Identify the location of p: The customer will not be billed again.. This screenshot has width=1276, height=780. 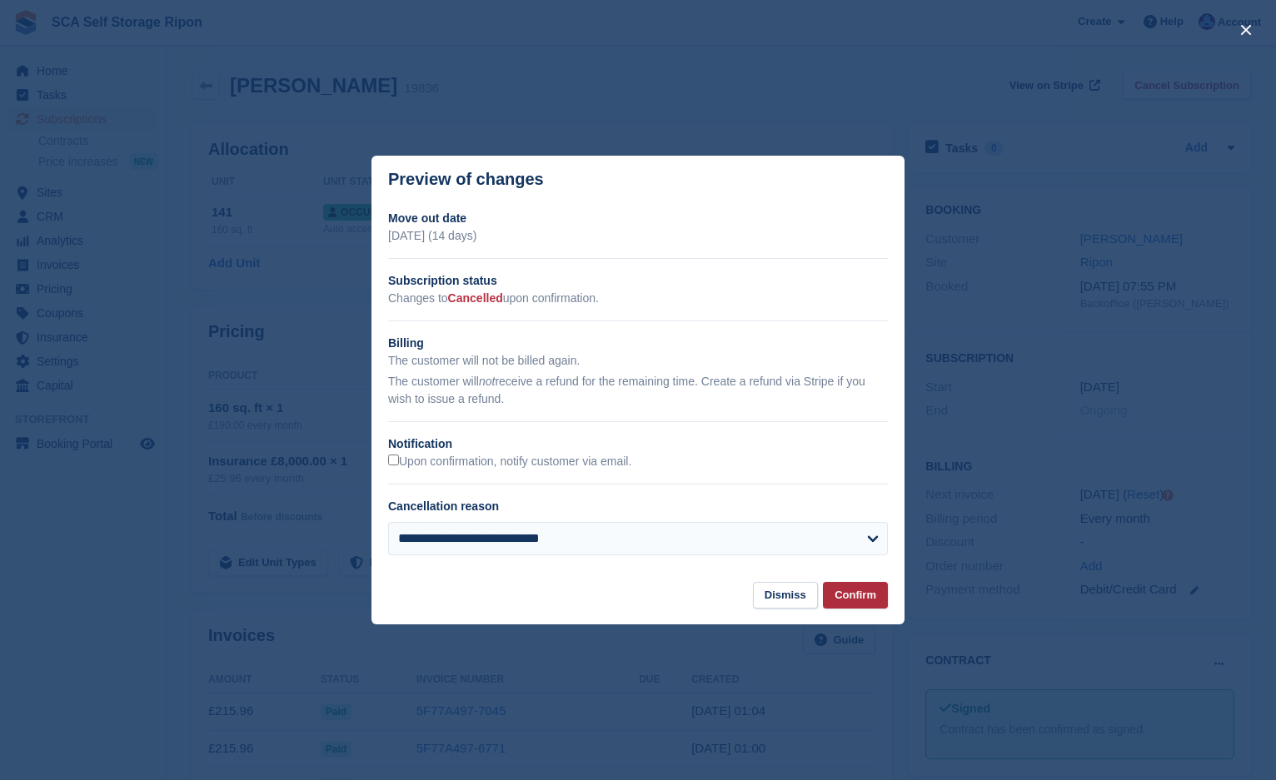
(638, 361).